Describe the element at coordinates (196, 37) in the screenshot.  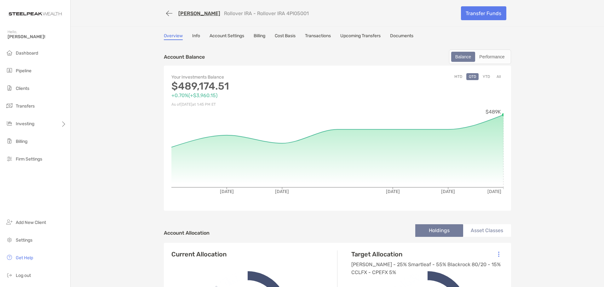
I see `a: Info` at that location.